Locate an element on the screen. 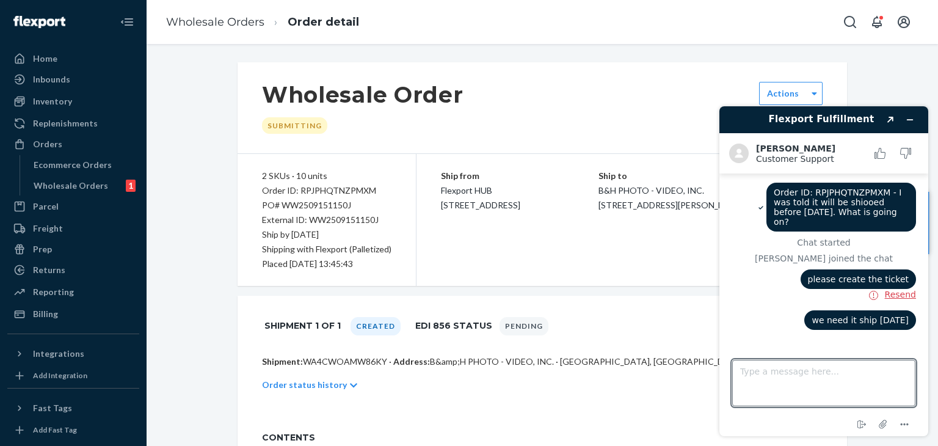  span: CONTENTS is located at coordinates (542, 437).